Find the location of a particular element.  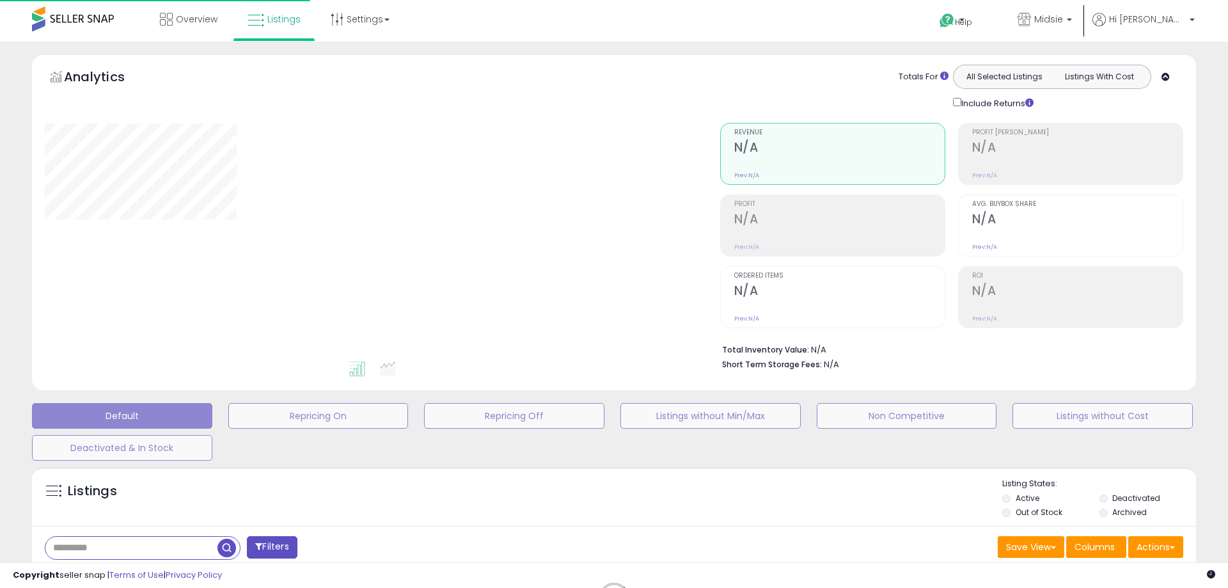

i: Get Help is located at coordinates (946, 20).